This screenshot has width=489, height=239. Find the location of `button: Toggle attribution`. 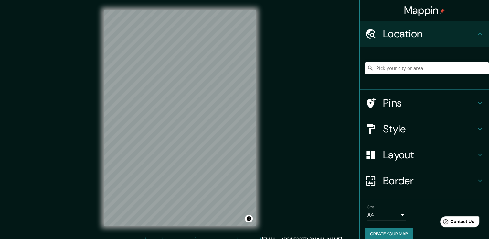

button: Toggle attribution is located at coordinates (249, 218).